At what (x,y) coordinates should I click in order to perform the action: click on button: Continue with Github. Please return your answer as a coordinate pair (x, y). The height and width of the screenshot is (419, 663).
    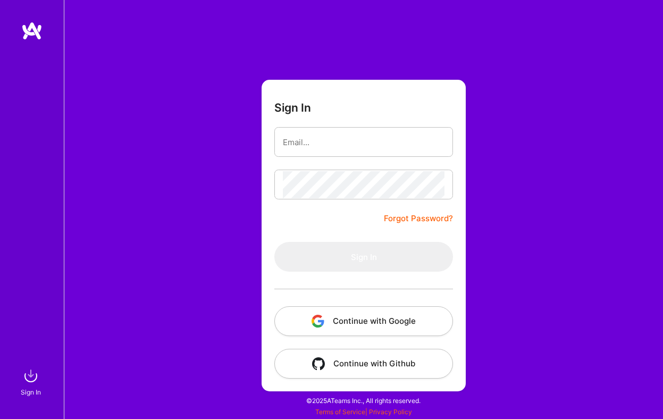
    Looking at the image, I should click on (364, 364).